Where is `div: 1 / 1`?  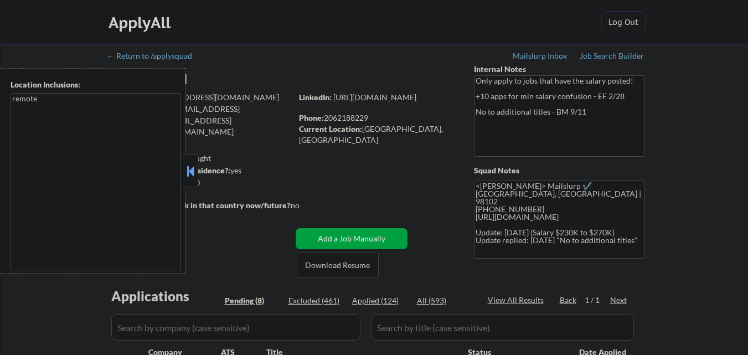 div: 1 / 1 is located at coordinates (598, 300).